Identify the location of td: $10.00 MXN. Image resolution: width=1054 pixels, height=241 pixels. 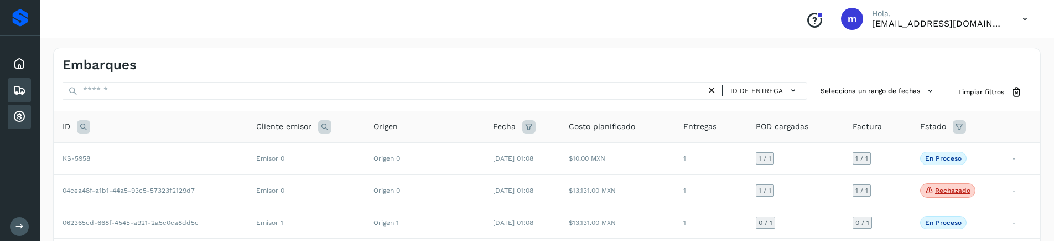
(617, 158).